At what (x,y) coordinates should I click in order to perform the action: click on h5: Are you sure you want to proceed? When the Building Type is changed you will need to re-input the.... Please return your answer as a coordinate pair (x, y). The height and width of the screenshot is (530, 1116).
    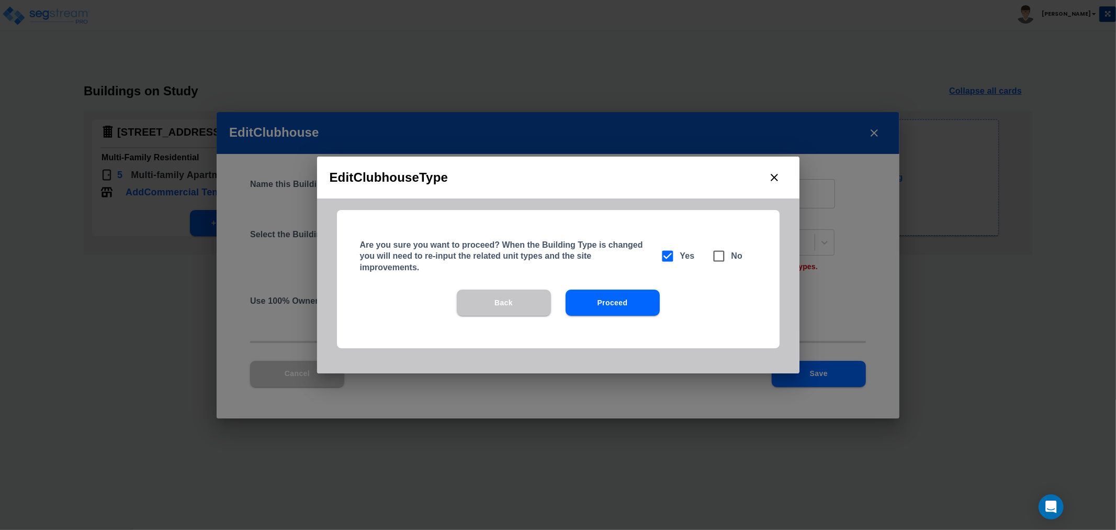
    Looking at the image, I should click on (504, 256).